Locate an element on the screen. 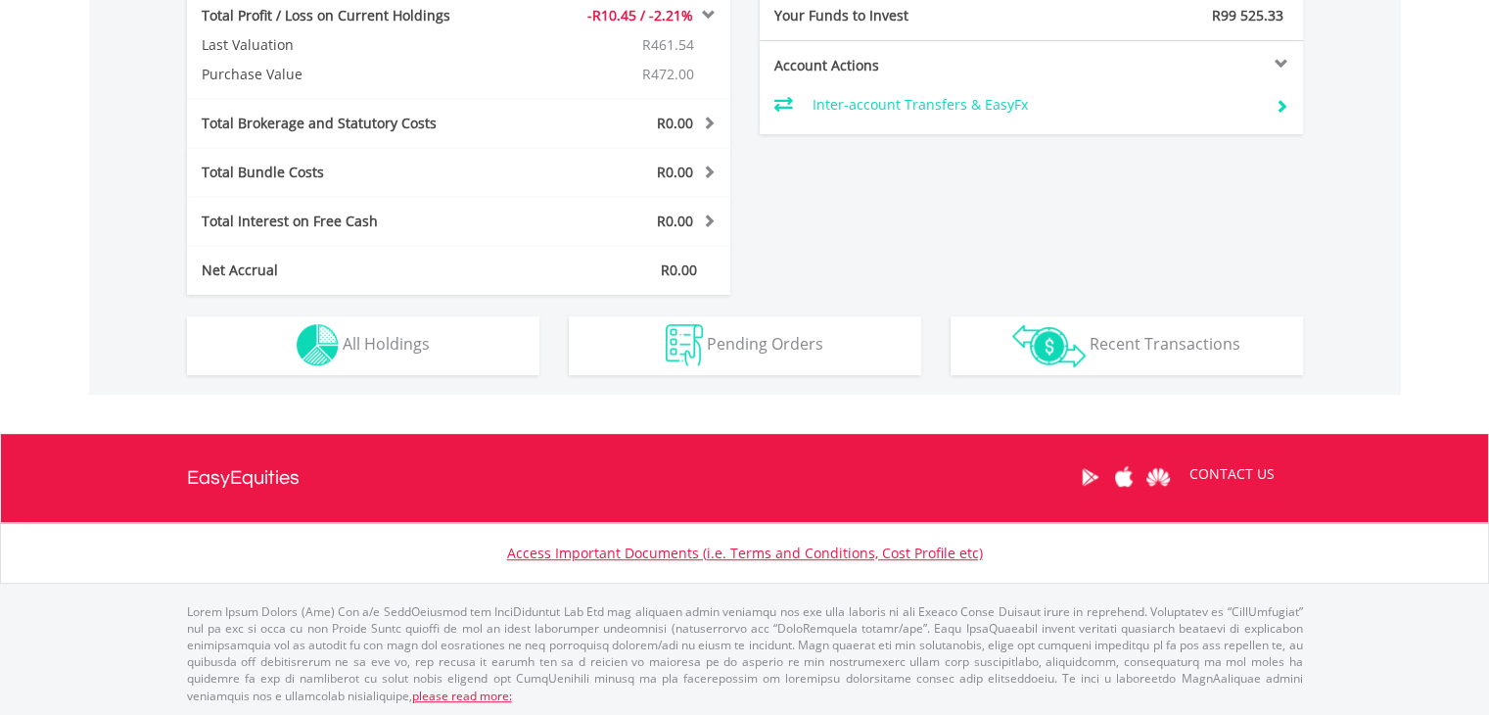 Image resolution: width=1489 pixels, height=715 pixels. img: holdings-wht.png is located at coordinates (317, 345).